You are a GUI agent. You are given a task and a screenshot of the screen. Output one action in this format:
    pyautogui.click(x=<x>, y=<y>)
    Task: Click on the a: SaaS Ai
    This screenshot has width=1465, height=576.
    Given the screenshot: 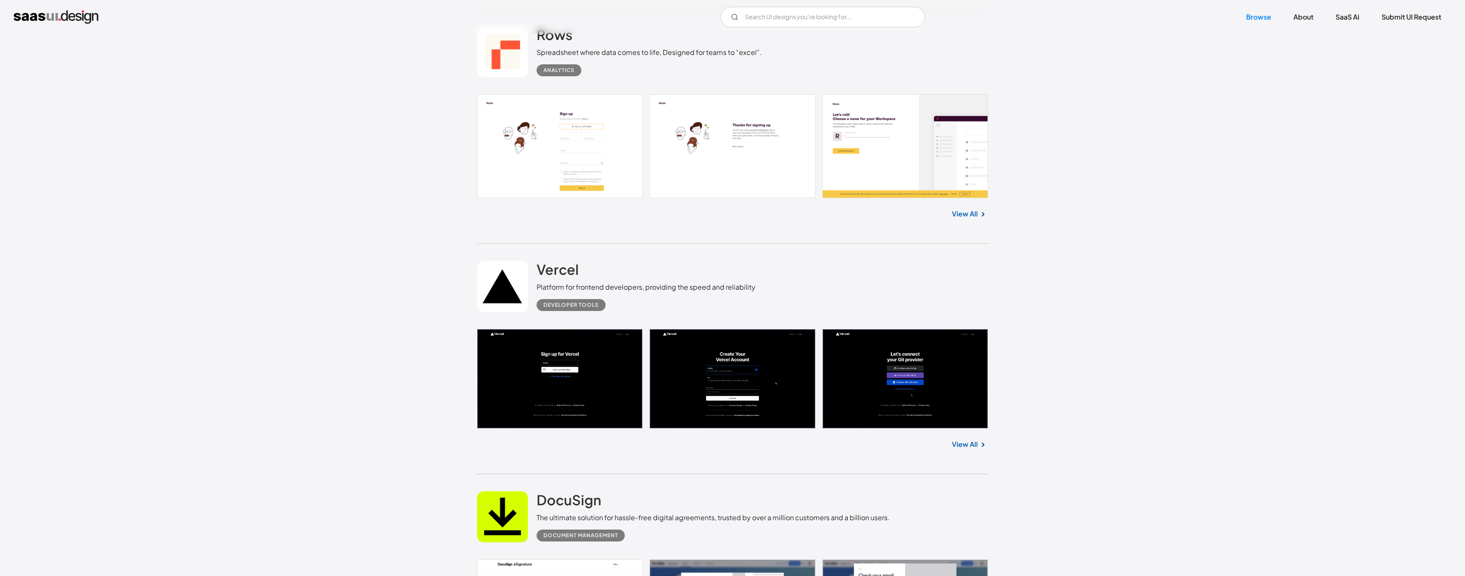 What is the action you would take?
    pyautogui.click(x=1347, y=17)
    